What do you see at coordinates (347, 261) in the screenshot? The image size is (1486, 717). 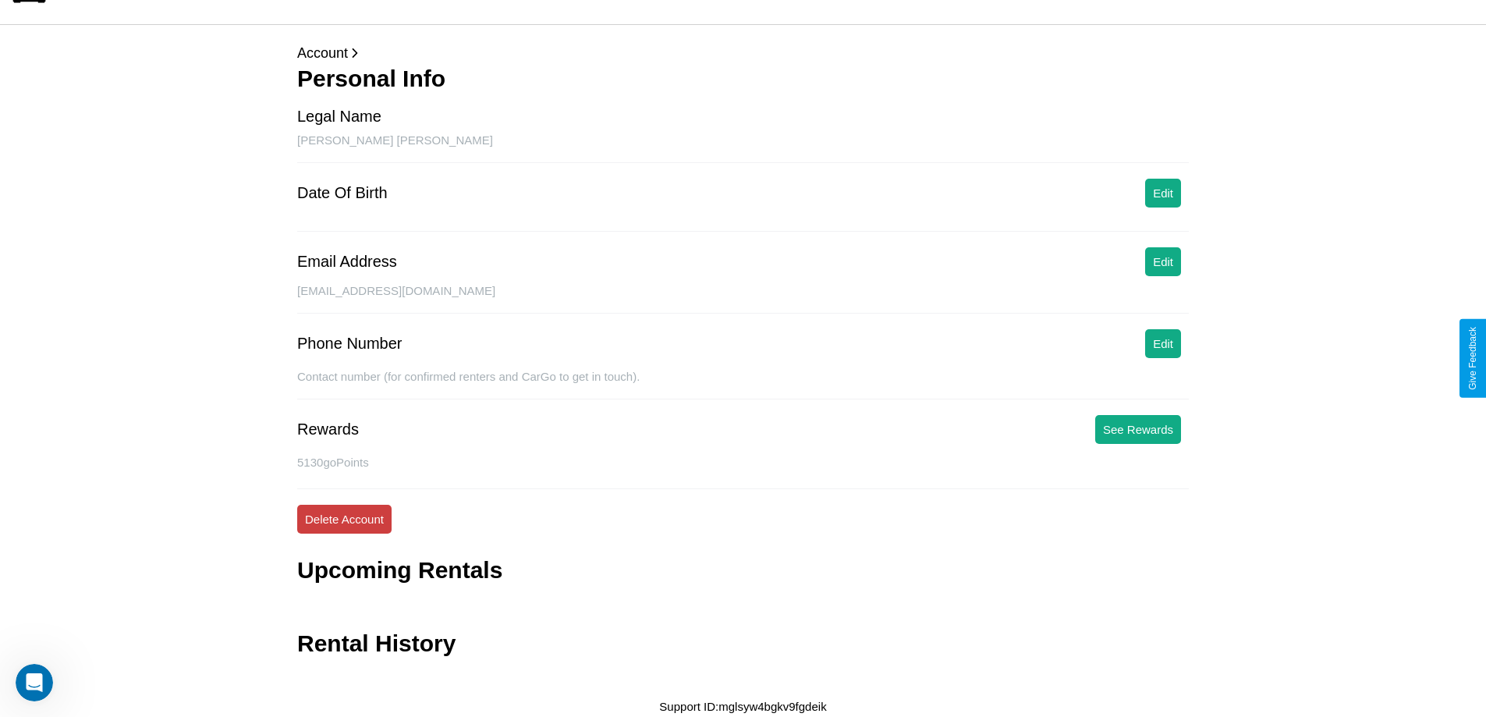 I see `div: Email Address` at bounding box center [347, 261].